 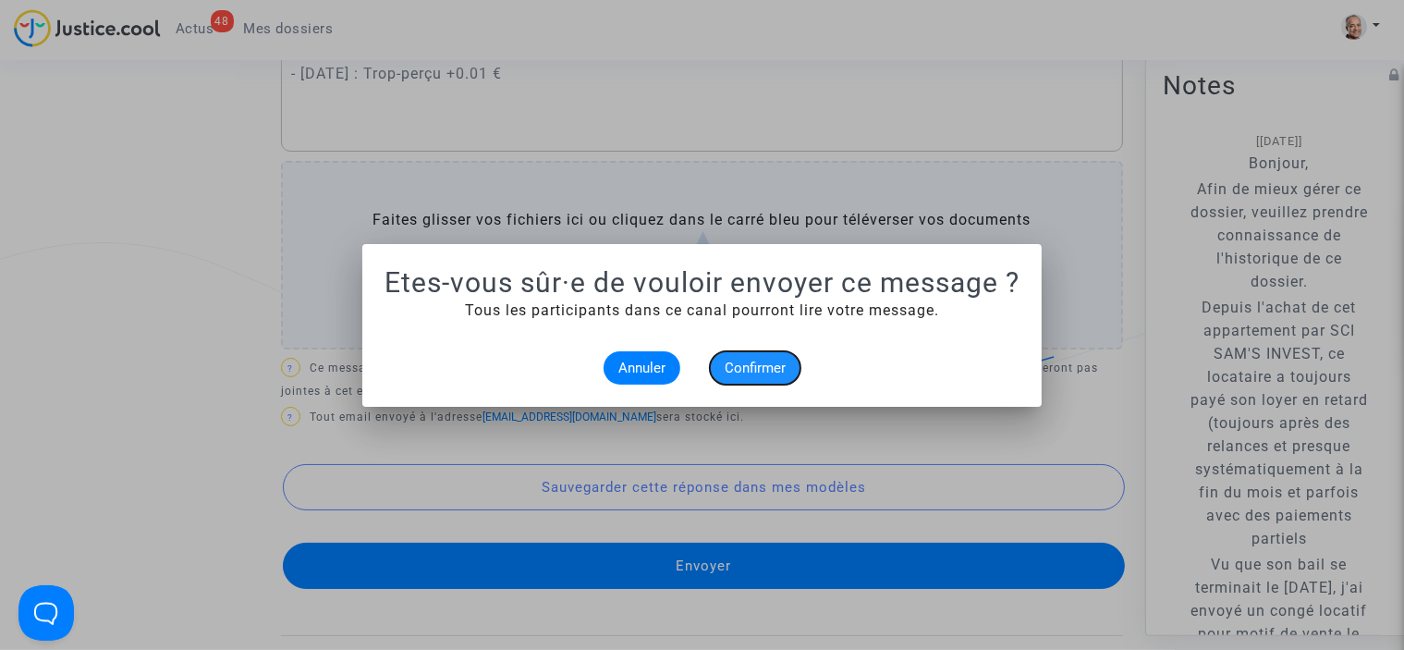 I want to click on span: Annuler, so click(x=641, y=368).